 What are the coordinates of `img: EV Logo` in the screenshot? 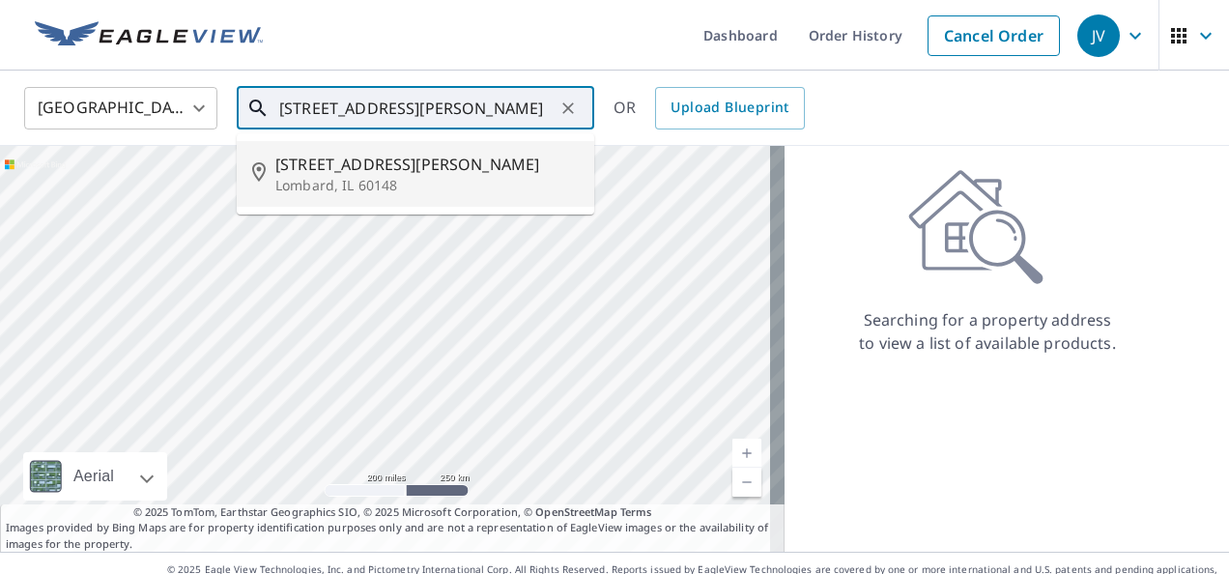 It's located at (149, 36).